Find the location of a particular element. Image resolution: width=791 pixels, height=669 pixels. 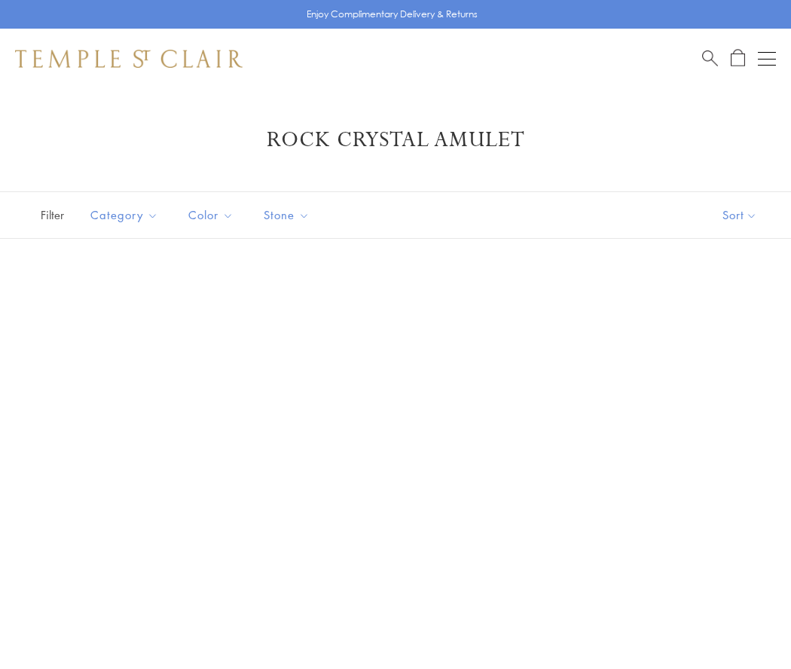

button: Color is located at coordinates (211, 215).